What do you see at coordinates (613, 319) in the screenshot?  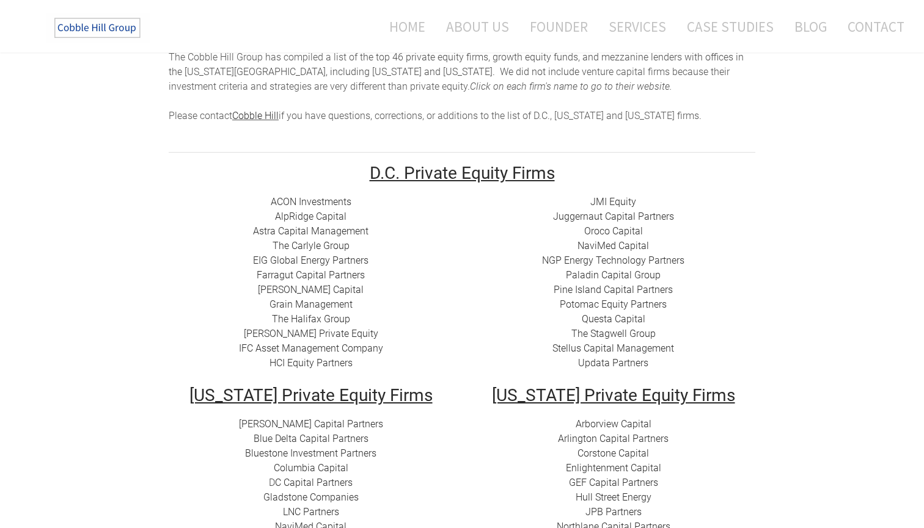 I see `a: Questa Capital` at bounding box center [613, 319].